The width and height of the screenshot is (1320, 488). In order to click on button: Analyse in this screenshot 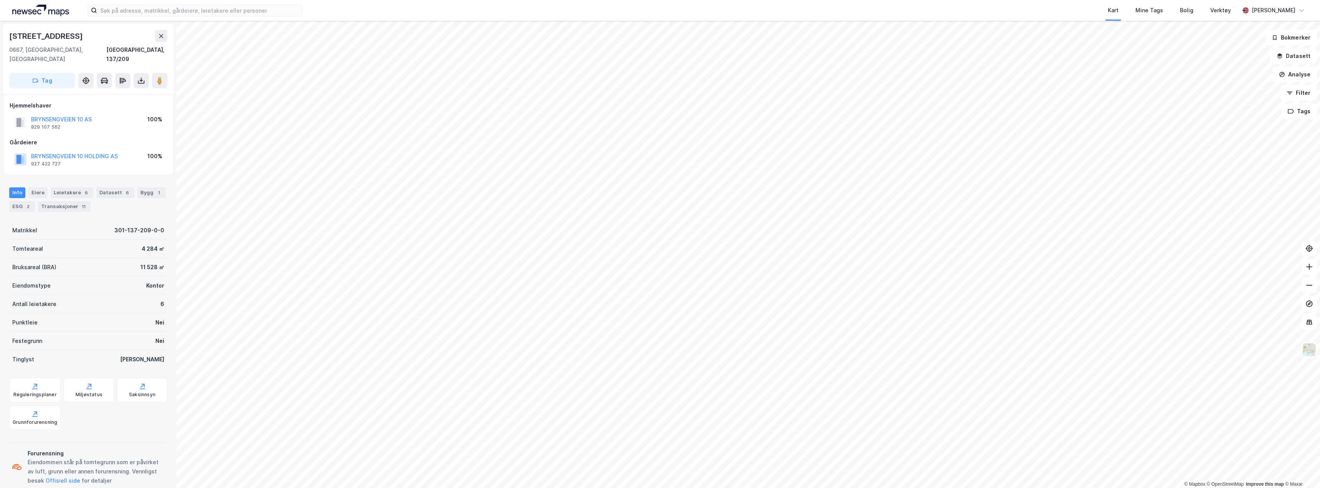, I will do `click(1295, 74)`.